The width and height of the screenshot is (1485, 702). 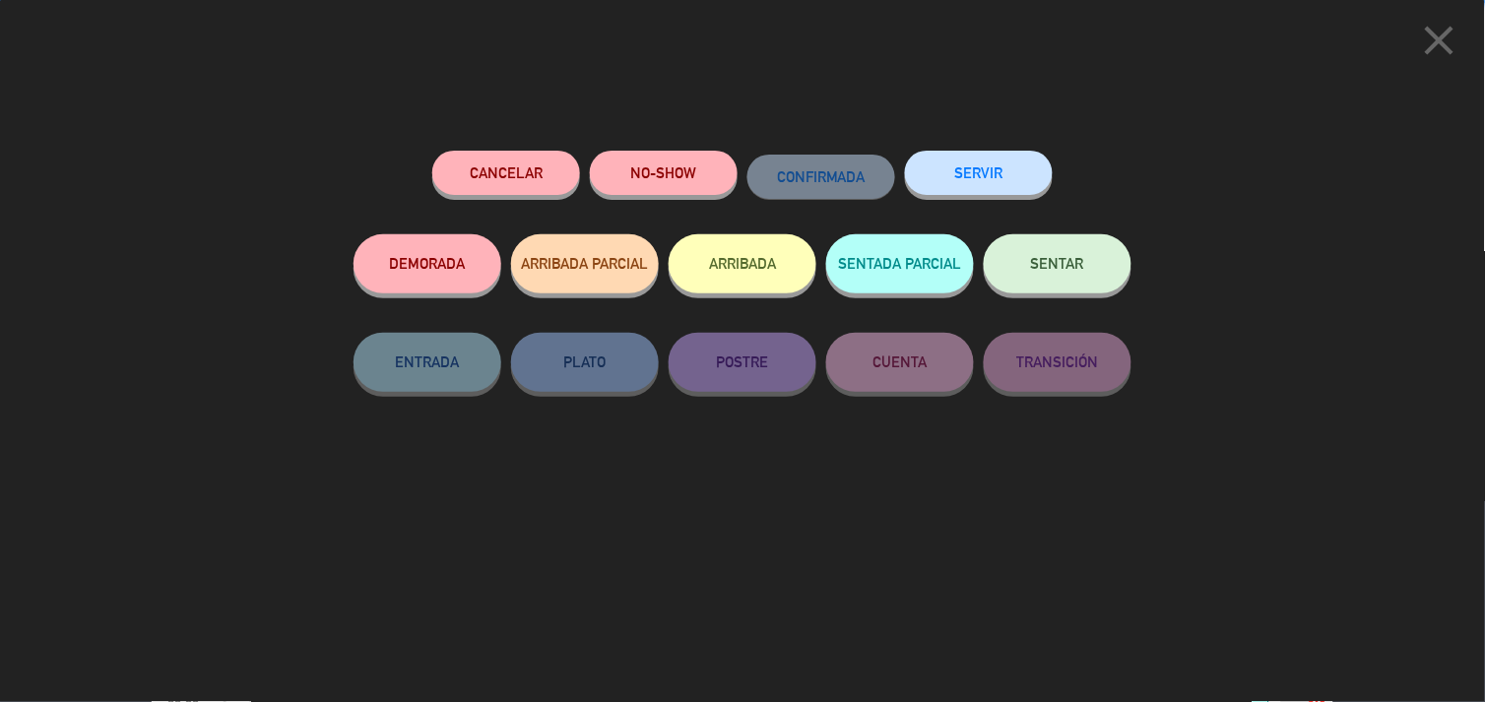 What do you see at coordinates (1058, 264) in the screenshot?
I see `button: SENTAR` at bounding box center [1058, 264].